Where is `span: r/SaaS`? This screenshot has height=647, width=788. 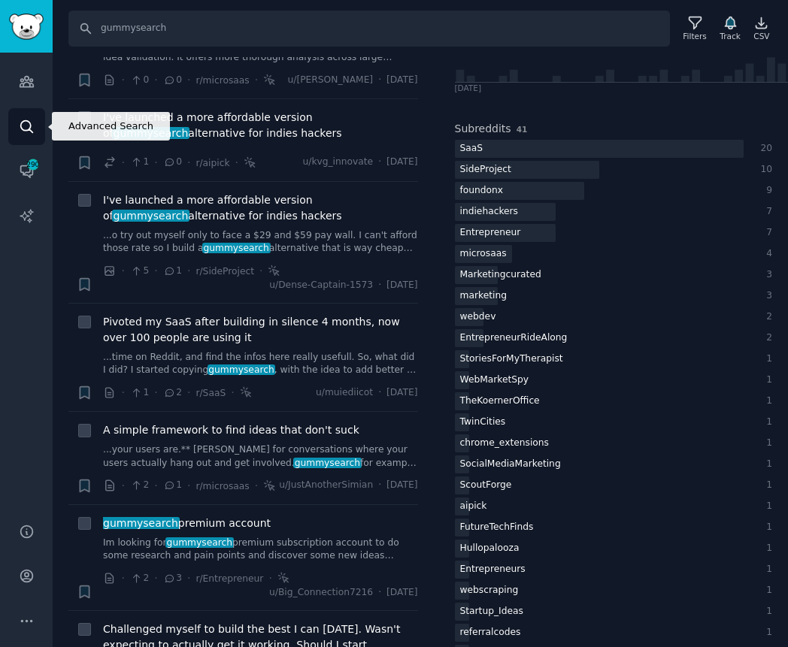
span: r/SaaS is located at coordinates (210, 393).